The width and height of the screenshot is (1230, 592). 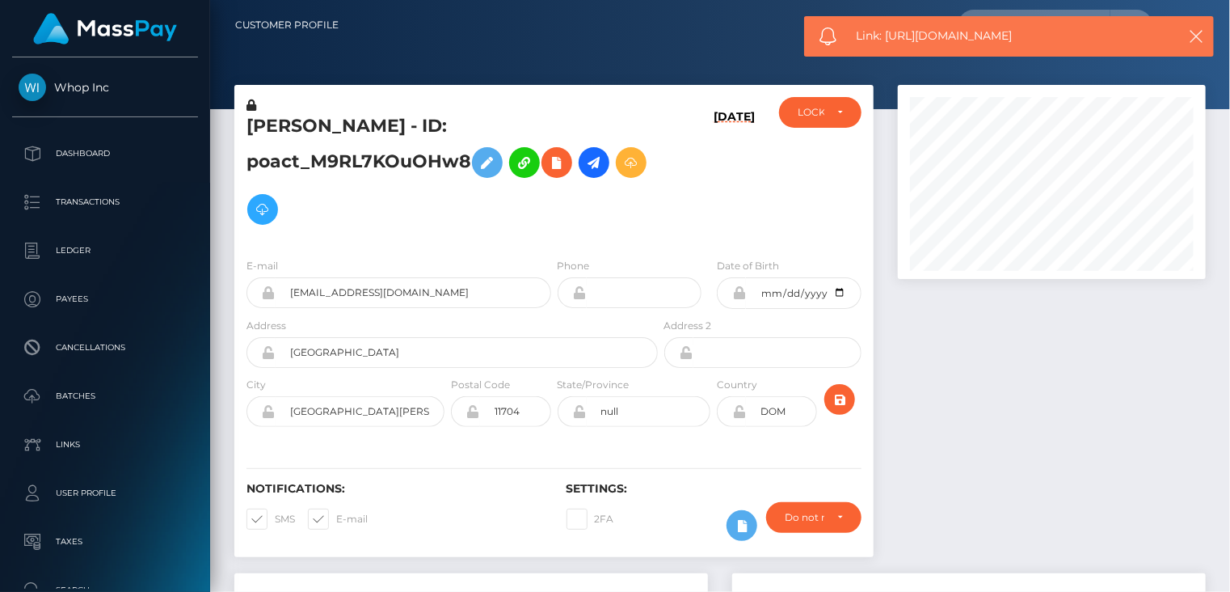 I want to click on img: Whop Inc, so click(x=32, y=87).